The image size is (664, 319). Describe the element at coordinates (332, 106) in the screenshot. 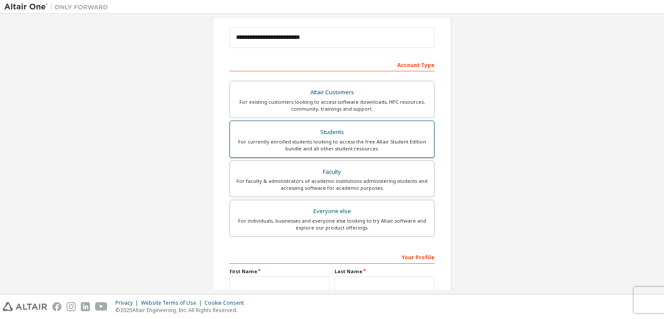

I see `div: For existing customers looking to access software downloads, HPC resources, community, trainings ...` at that location.